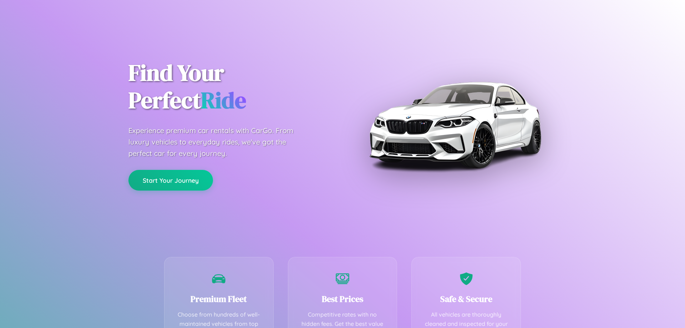 This screenshot has height=328, width=685. I want to click on h3: Safe & Secure, so click(466, 299).